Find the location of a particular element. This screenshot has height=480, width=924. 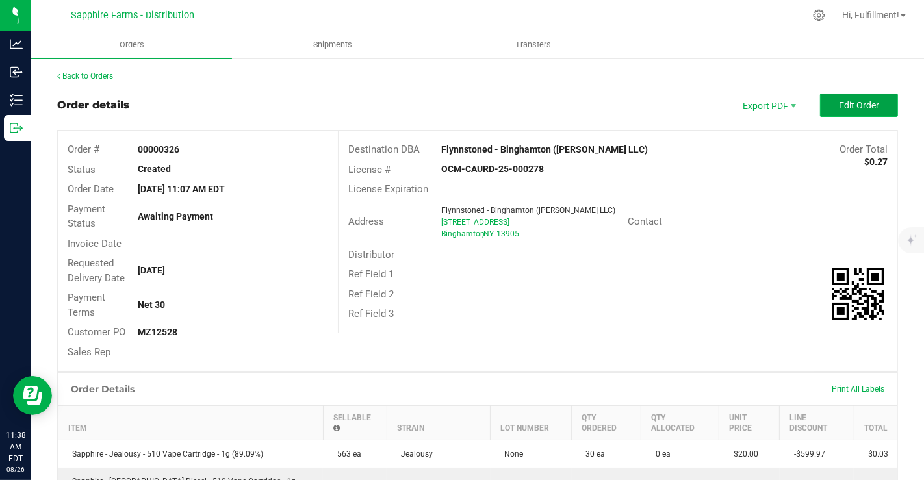

strong: Awaiting Payment is located at coordinates (175, 216).